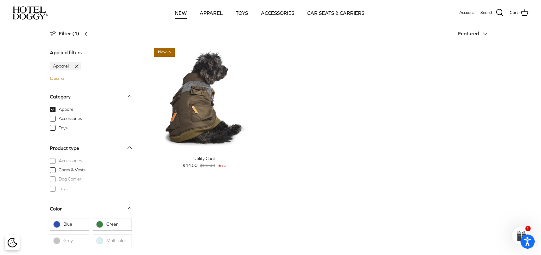 The image size is (541, 255). I want to click on div: Cookie policy, so click(12, 242).